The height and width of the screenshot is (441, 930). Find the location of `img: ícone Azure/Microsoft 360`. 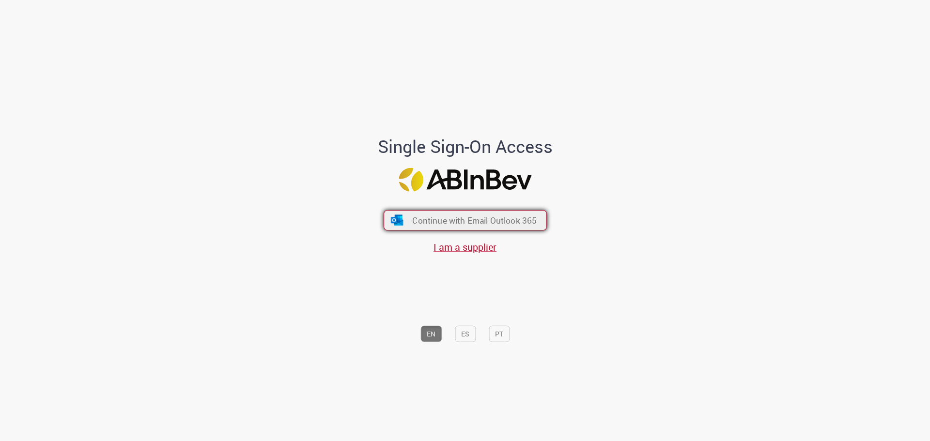

img: ícone Azure/Microsoft 360 is located at coordinates (397, 220).